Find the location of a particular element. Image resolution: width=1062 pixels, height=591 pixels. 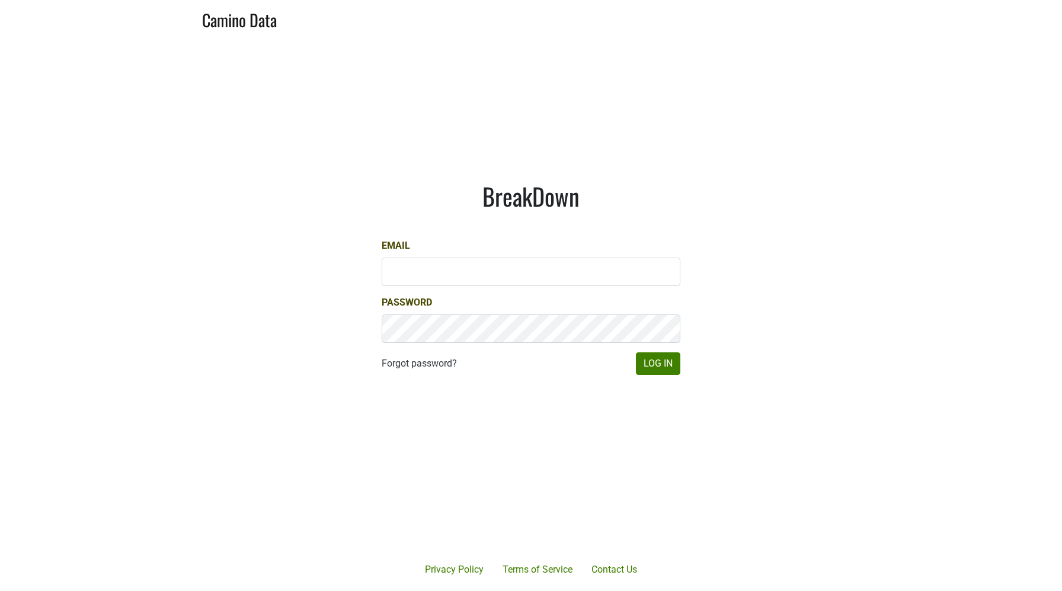

h1: BreakDown is located at coordinates (531, 196).